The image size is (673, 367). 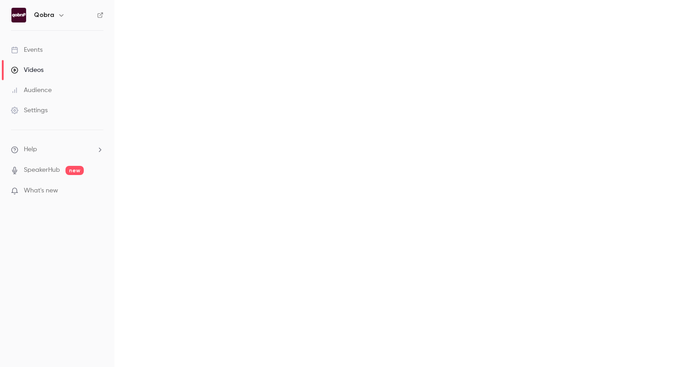 I want to click on div: Events, so click(x=27, y=50).